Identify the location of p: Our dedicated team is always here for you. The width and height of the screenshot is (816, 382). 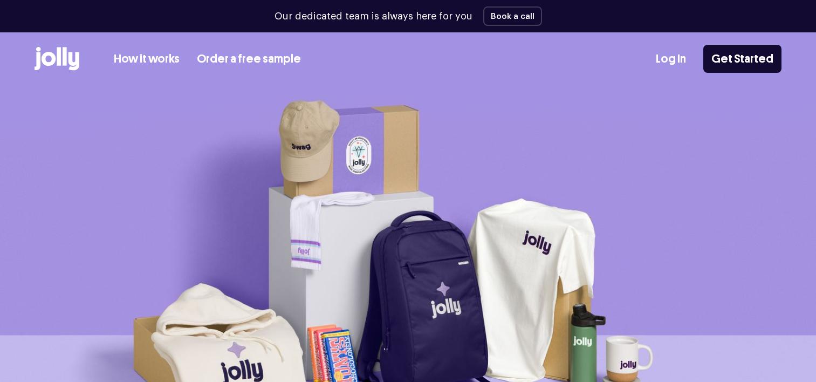
(373, 16).